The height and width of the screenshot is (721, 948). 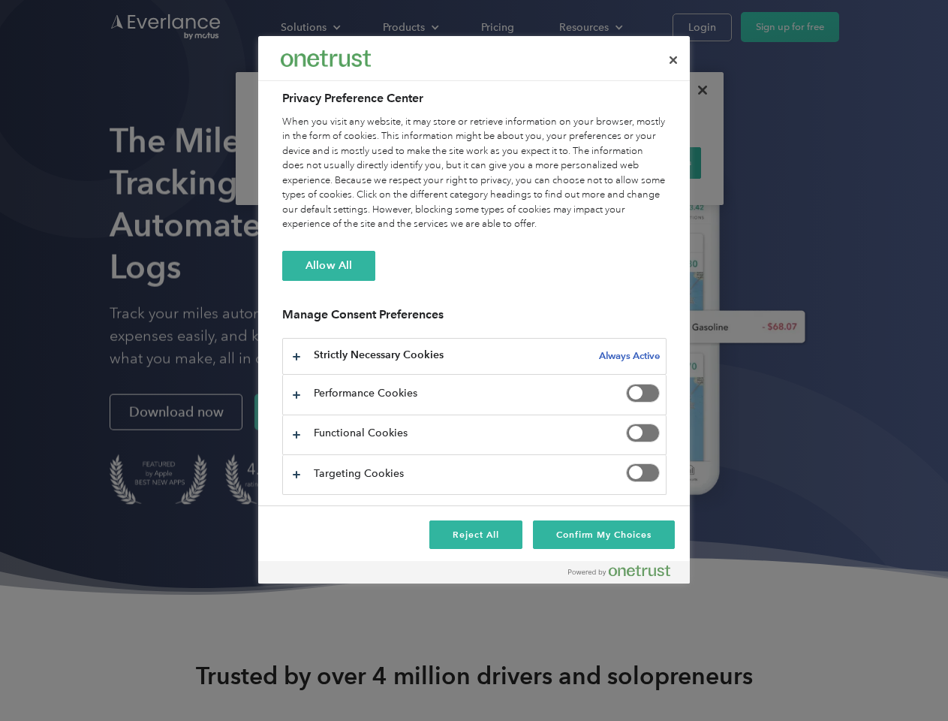 I want to click on img: Powered by OneTrust Opens in a new Tab, so click(x=619, y=571).